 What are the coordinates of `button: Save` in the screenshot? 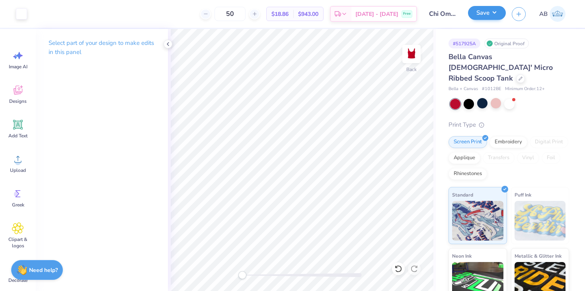 It's located at (486, 13).